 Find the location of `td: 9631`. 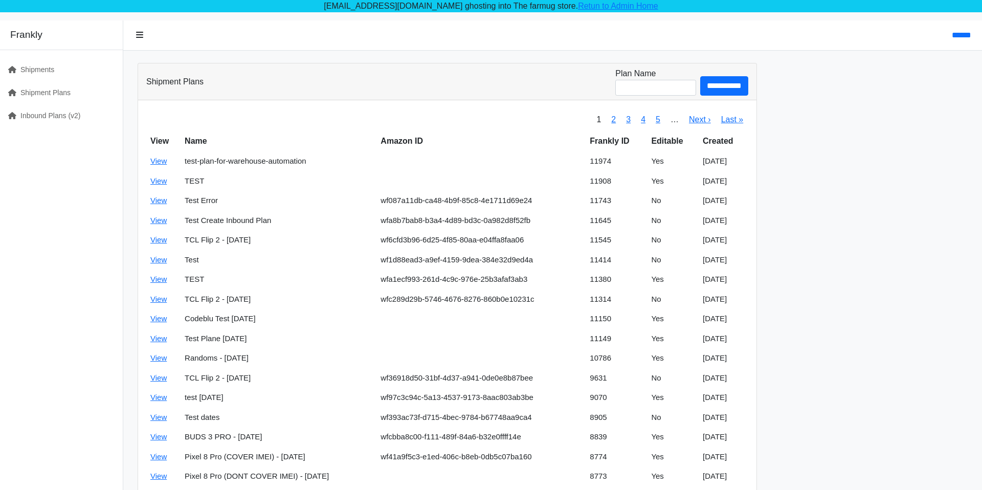

td: 9631 is located at coordinates (617, 378).